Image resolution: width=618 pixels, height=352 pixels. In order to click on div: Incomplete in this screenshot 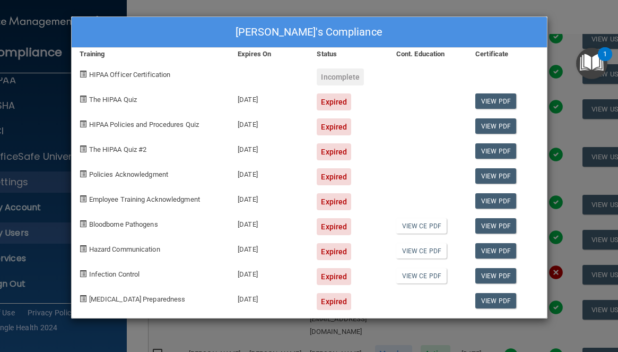, I will do `click(340, 77)`.